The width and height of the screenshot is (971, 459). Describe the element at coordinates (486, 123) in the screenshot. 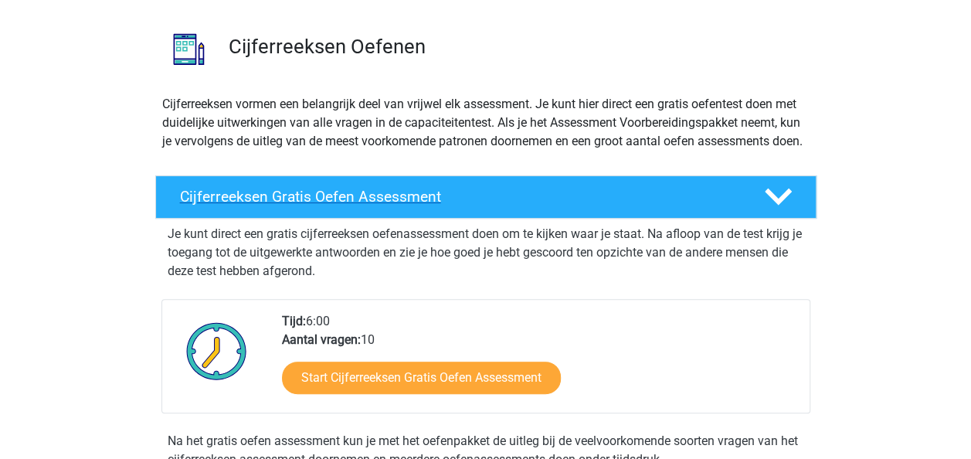

I see `p: Cijferreeksen vormen een belangrijk deel van vrijwel elk assessment. Je kunt hier direct een grat...` at that location.